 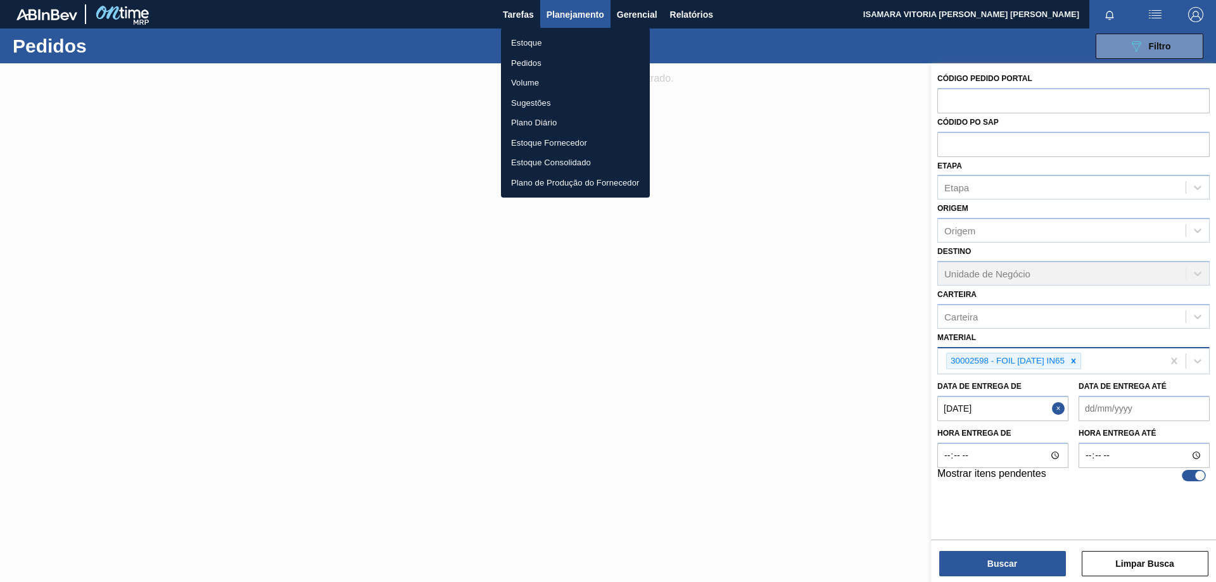 I want to click on li: Estoque Fornecedor, so click(x=575, y=143).